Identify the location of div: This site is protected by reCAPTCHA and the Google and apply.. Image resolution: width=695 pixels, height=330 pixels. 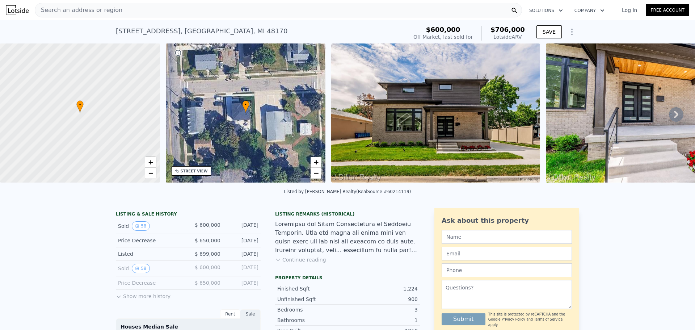
(530, 319).